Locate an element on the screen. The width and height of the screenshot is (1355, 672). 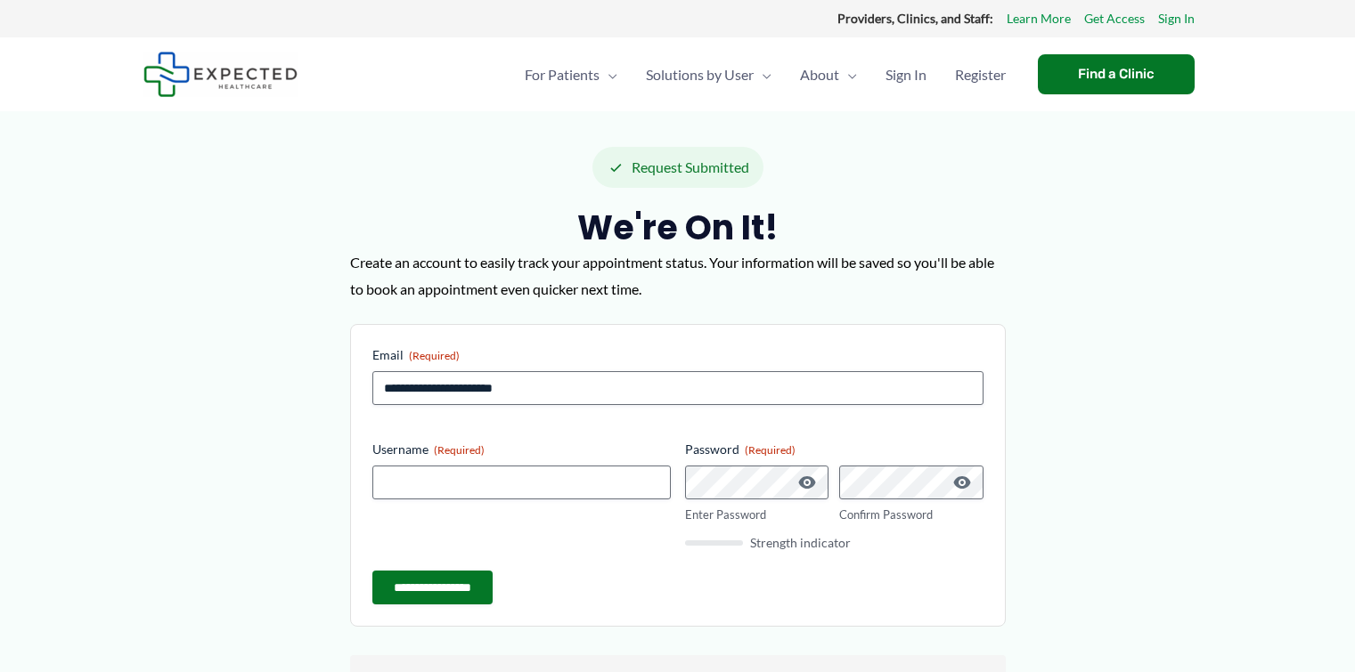
span: Solutions by User is located at coordinates (699, 75).